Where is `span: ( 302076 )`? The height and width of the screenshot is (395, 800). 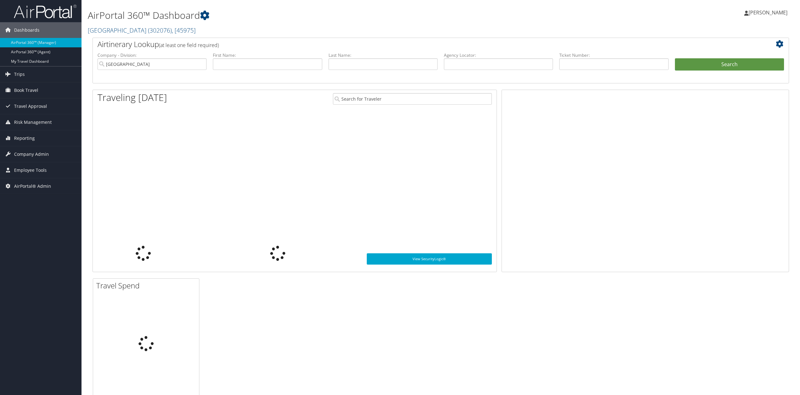
span: ( 302076 ) is located at coordinates (160, 30).